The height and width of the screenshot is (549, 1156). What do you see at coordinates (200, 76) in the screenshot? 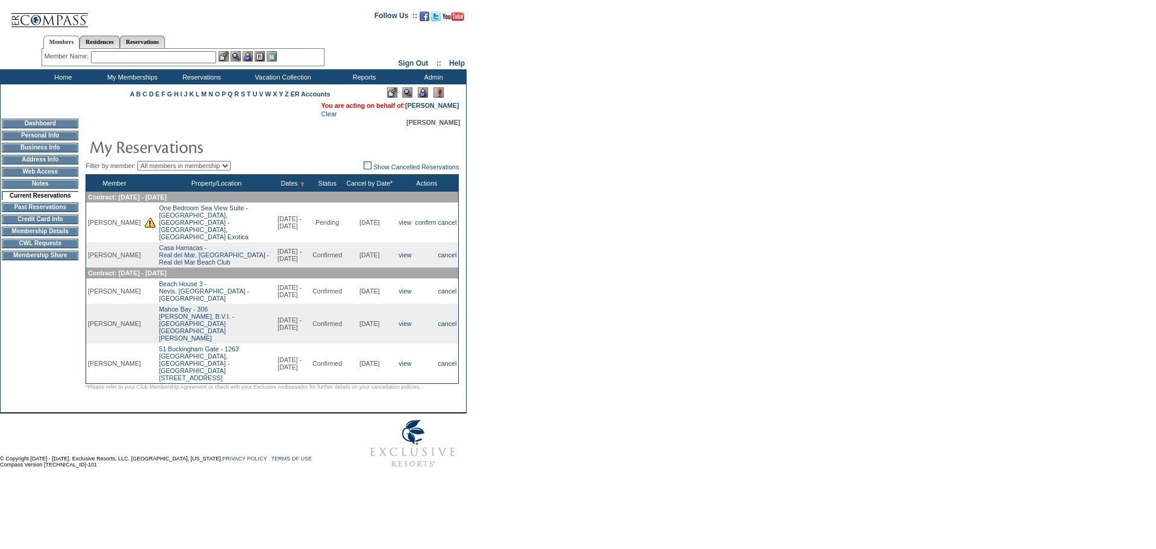
I see `td: Reservations` at bounding box center [200, 76].